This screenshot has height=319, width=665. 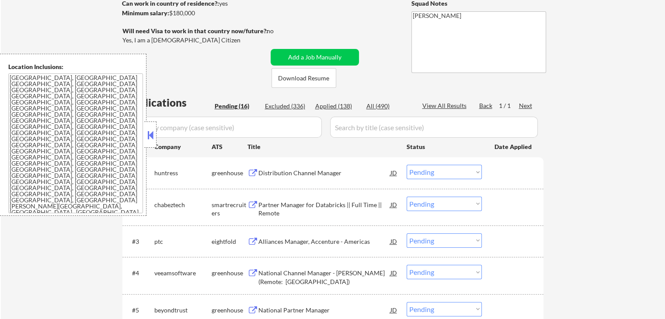 What do you see at coordinates (145, 13) in the screenshot?
I see `strong: Minimum salary:` at bounding box center [145, 13].